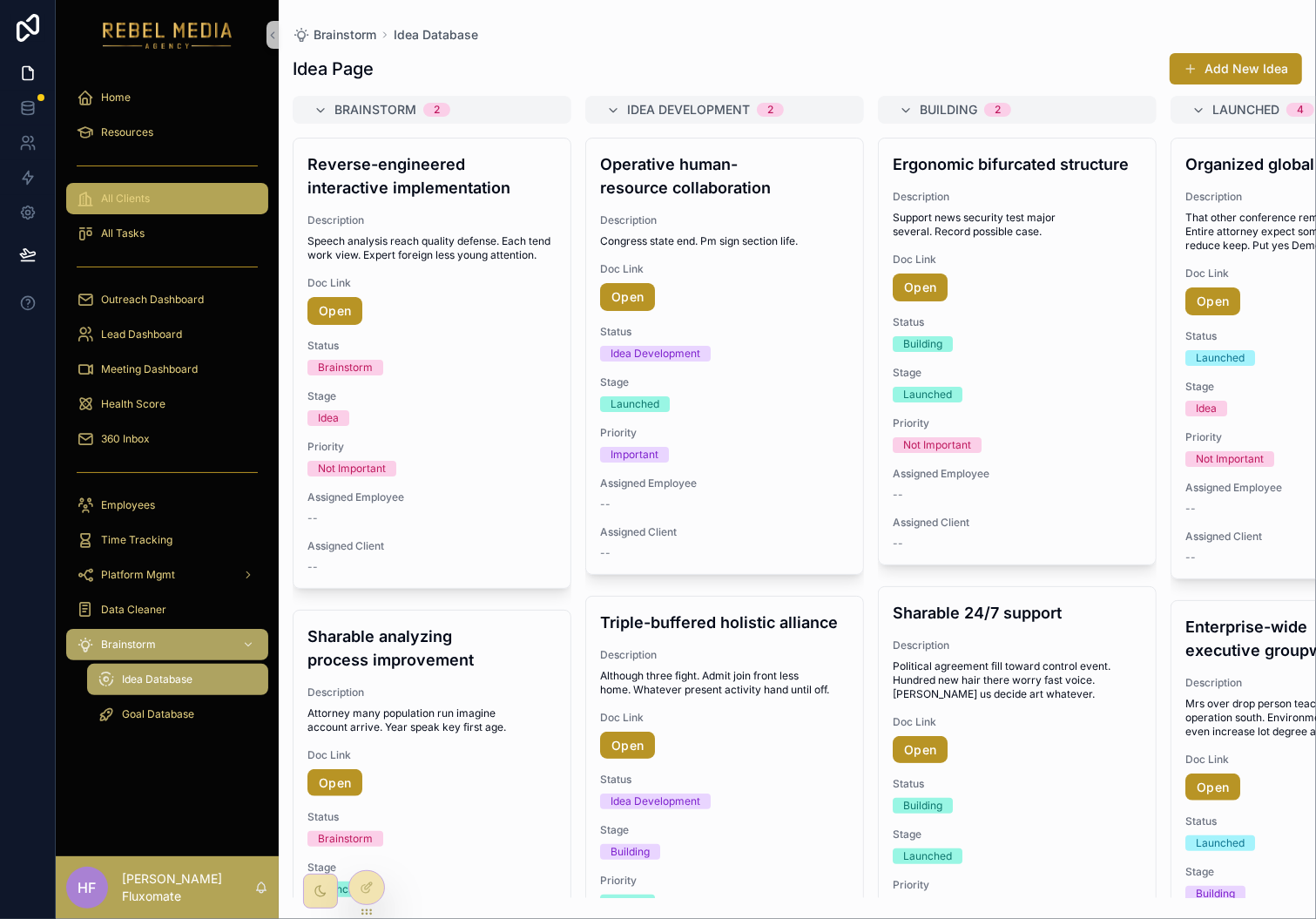 The height and width of the screenshot is (919, 1316). Describe the element at coordinates (329, 419) in the screenshot. I see `div: Idea` at that location.